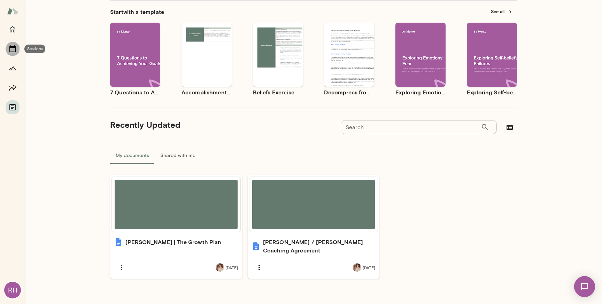 This screenshot has width=602, height=304. Describe the element at coordinates (420, 92) in the screenshot. I see `h6: Exploring Emotions: Fear` at that location.